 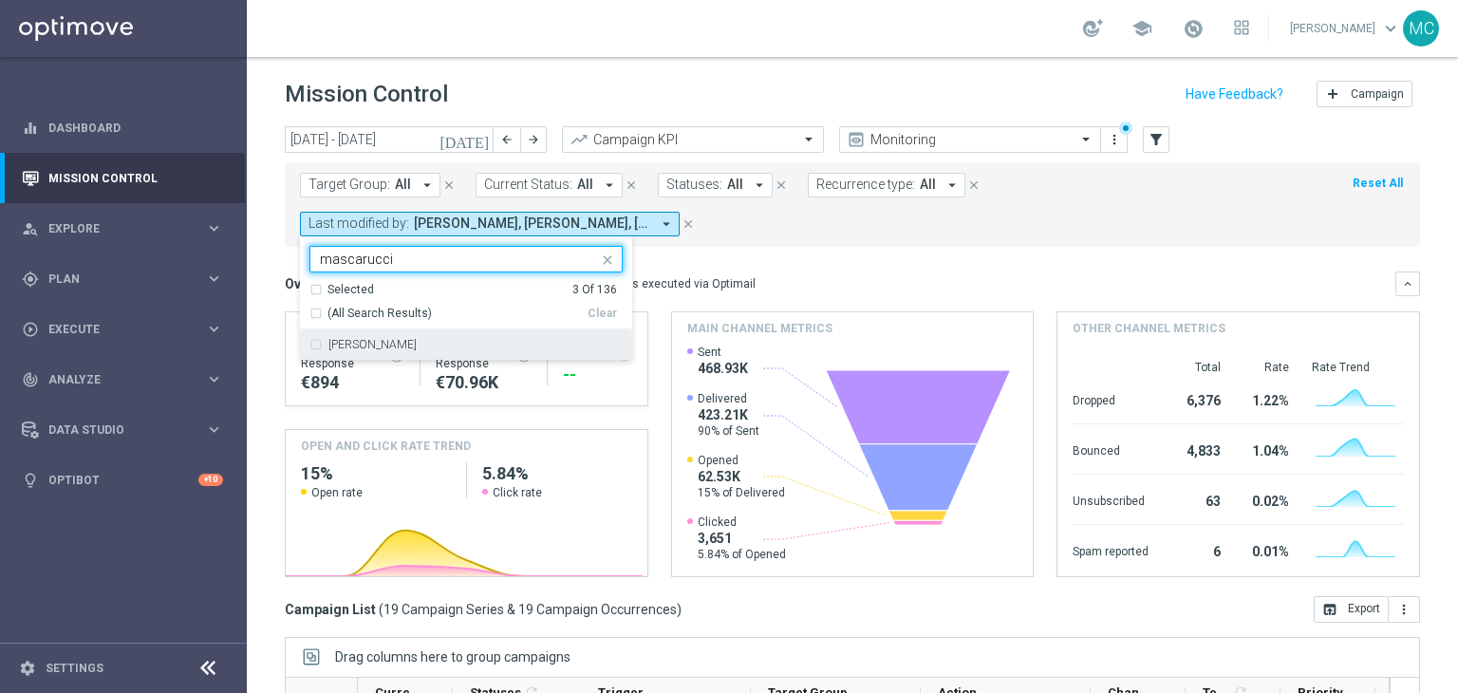 I want to click on button: Reset All, so click(x=1378, y=183).